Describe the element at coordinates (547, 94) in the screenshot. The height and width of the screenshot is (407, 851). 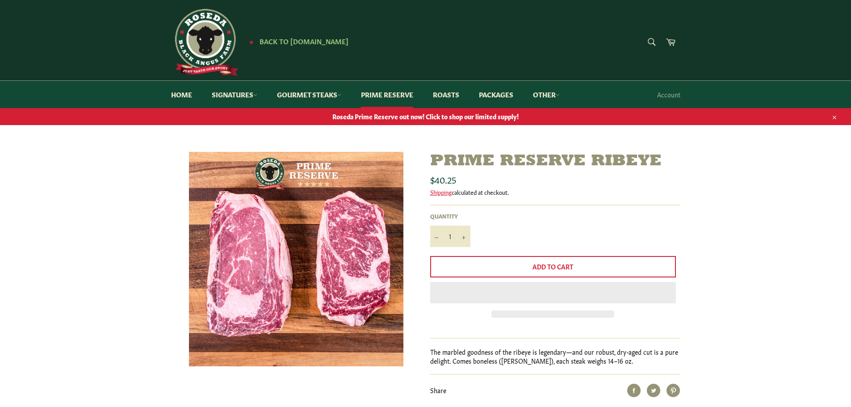
I see `a: Other` at that location.